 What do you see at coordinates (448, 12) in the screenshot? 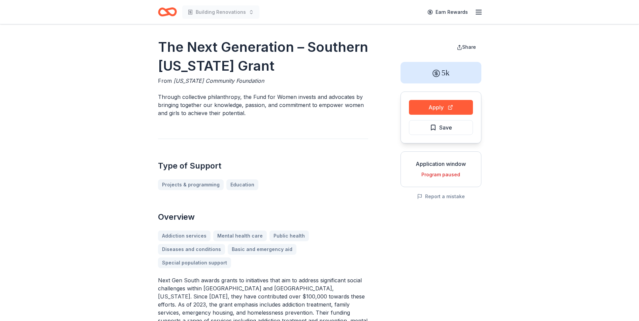
I see `a: Earn Rewards` at bounding box center [448, 12].